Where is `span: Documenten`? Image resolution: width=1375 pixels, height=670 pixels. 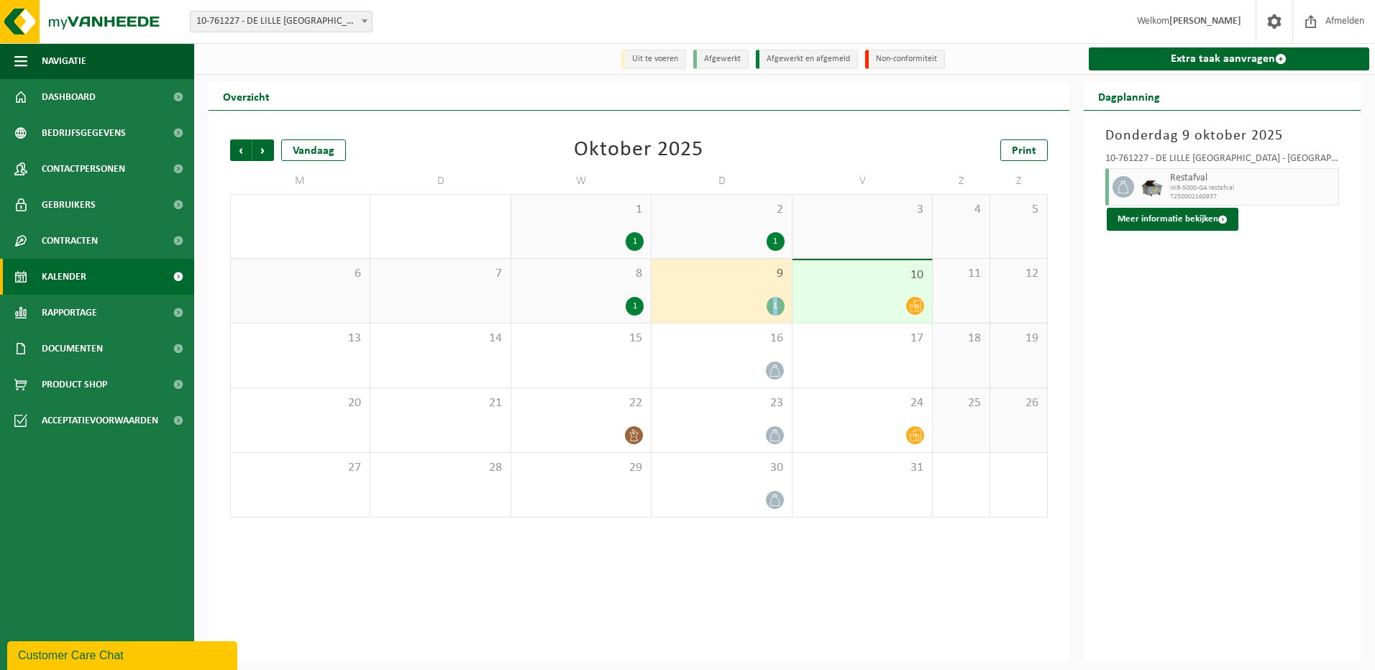
span: Documenten is located at coordinates (72, 349).